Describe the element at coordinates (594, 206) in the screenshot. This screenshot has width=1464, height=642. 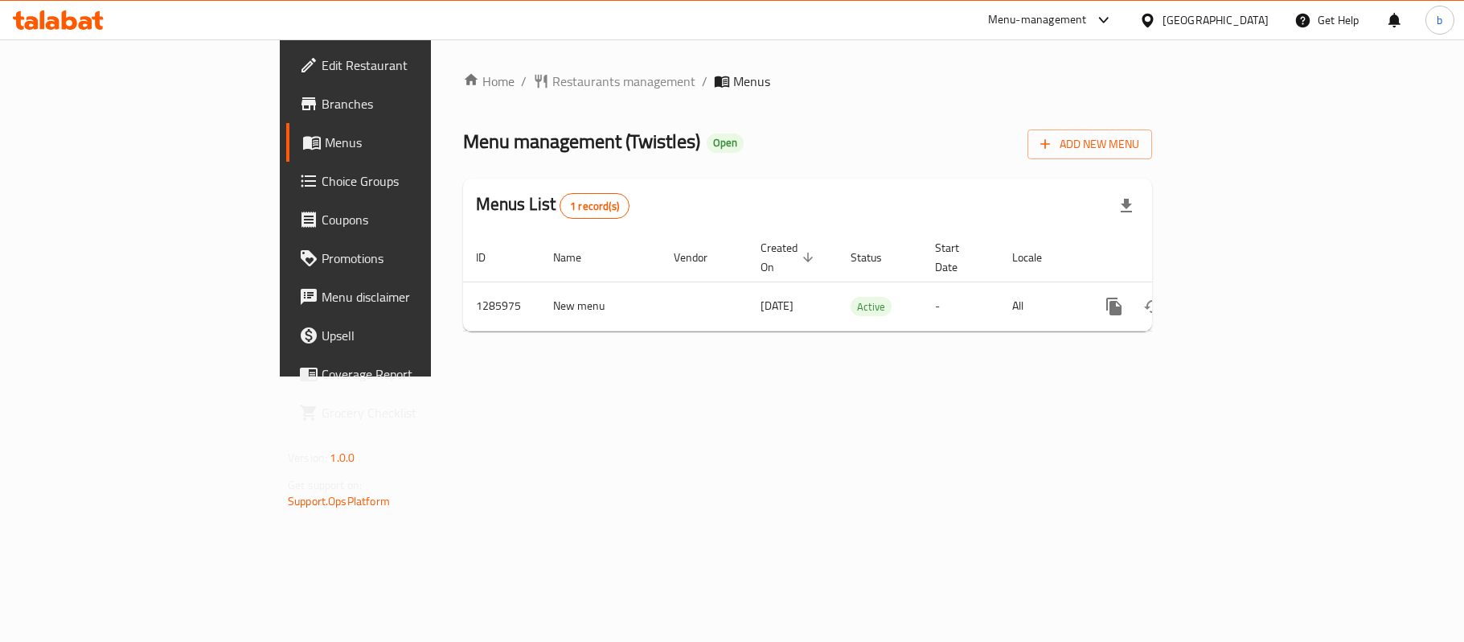
I see `div: Total records count` at that location.